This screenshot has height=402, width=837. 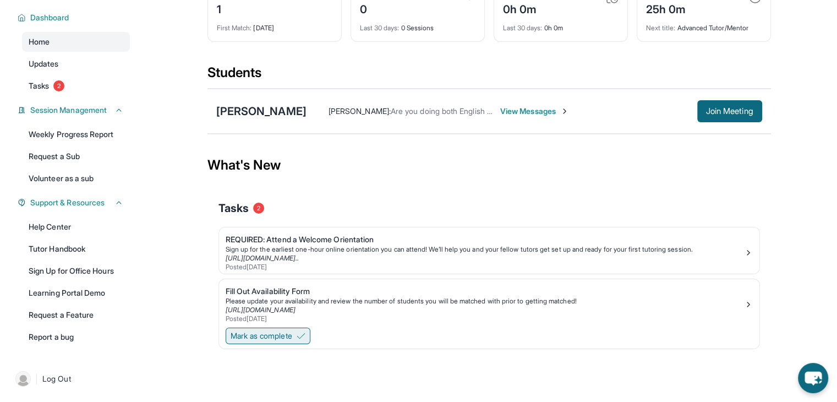 I want to click on a: Request a Sub, so click(x=76, y=156).